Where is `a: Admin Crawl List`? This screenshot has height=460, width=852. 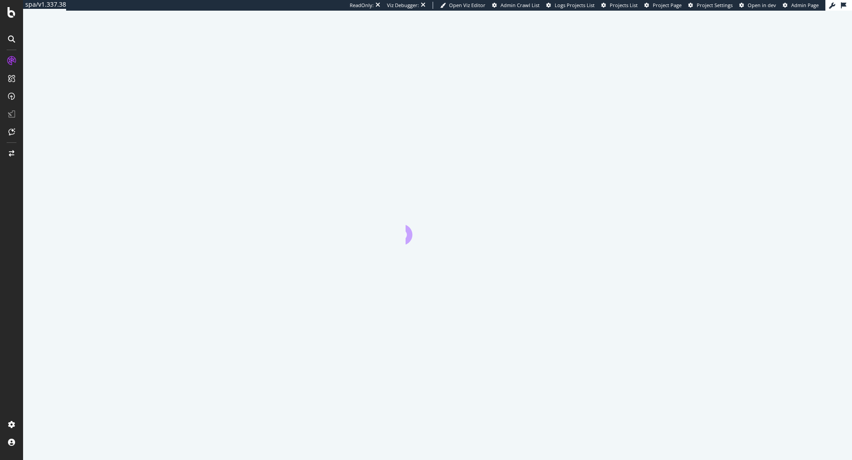
a: Admin Crawl List is located at coordinates (516, 5).